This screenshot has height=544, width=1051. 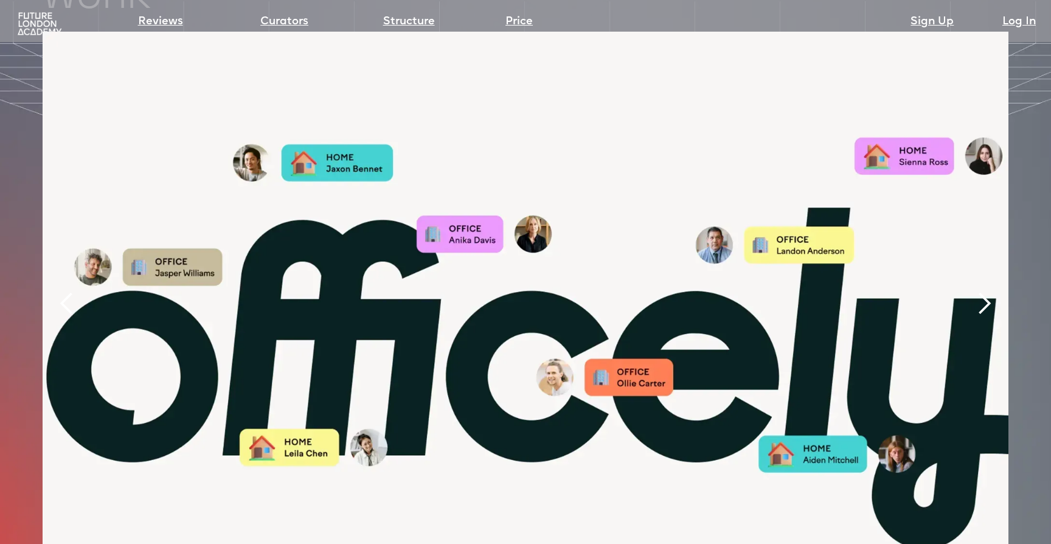 I want to click on a: Reviews, so click(x=161, y=22).